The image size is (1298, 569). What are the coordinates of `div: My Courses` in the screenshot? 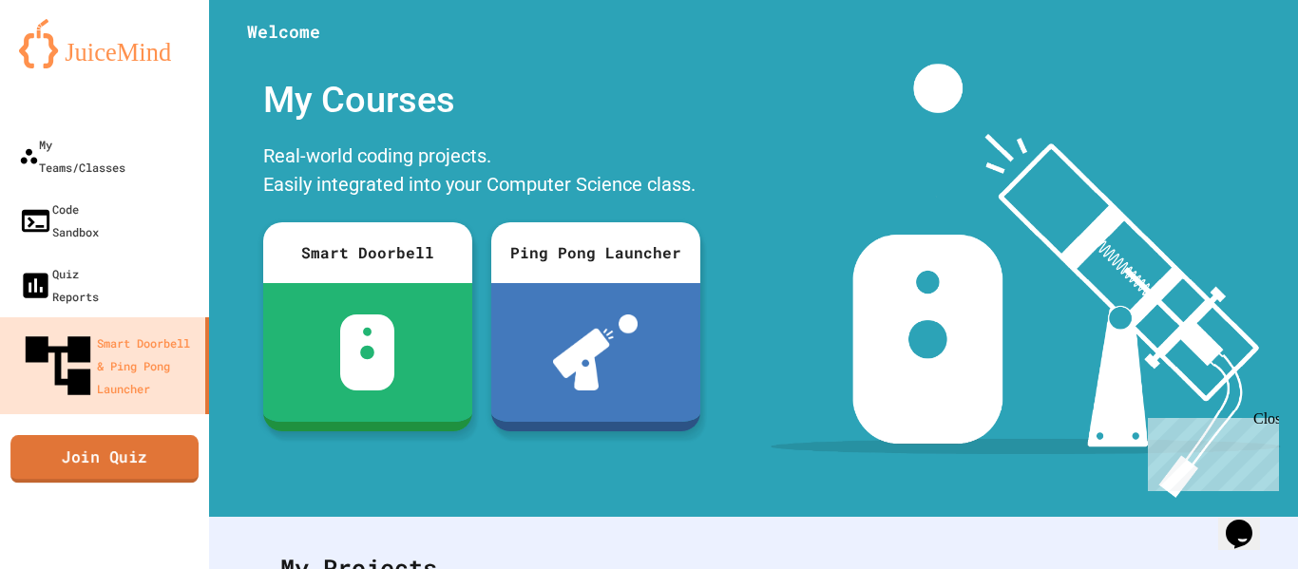 It's located at (482, 100).